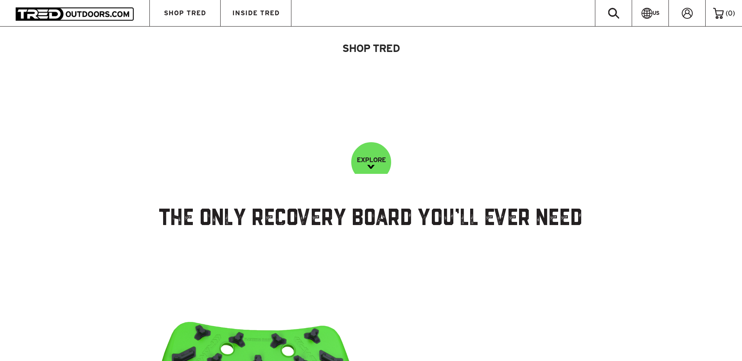  What do you see at coordinates (371, 162) in the screenshot?
I see `a: EXPLORE` at bounding box center [371, 162].